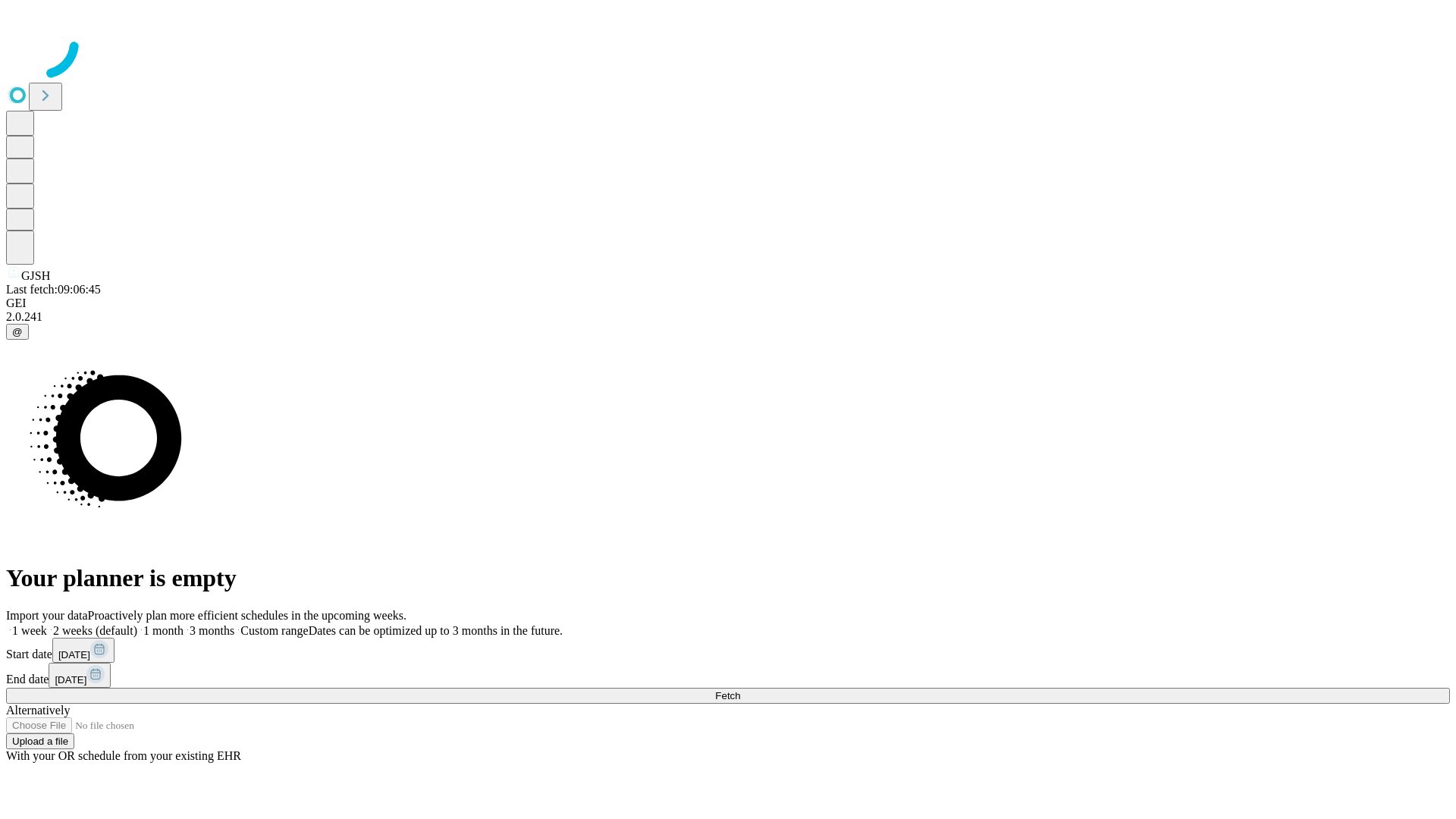 This screenshot has height=819, width=1456. What do you see at coordinates (728, 317) in the screenshot?
I see `div: 2.0.241` at bounding box center [728, 317].